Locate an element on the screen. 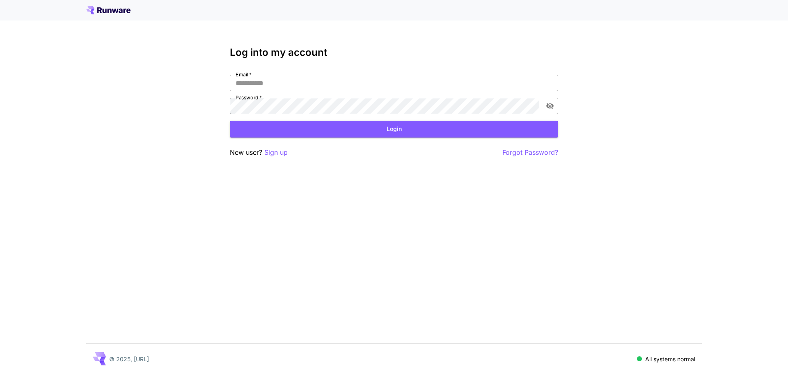  button: toggle password visibility is located at coordinates (550, 106).